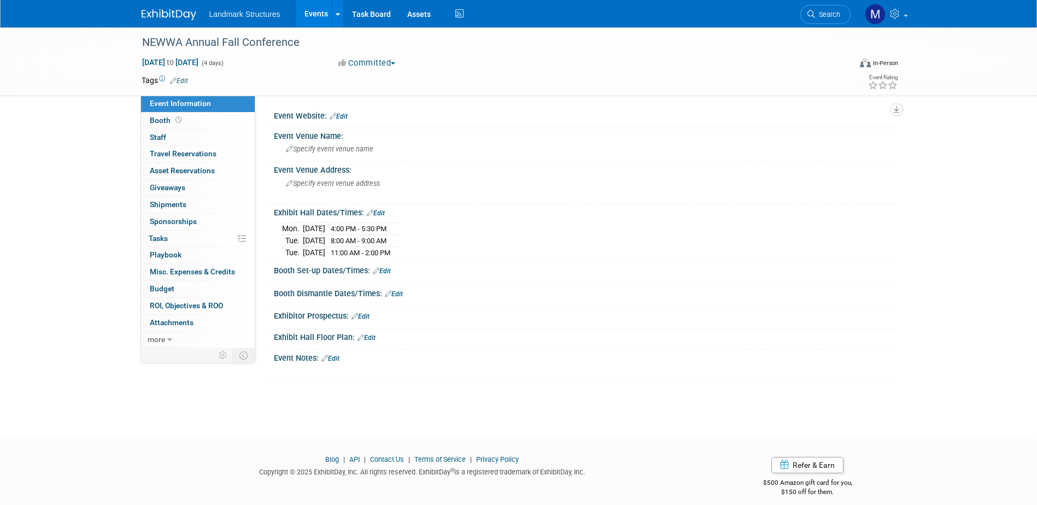 The image size is (1037, 505). Describe the element at coordinates (486, 43) in the screenshot. I see `div: NEWWA Annual Fall Conference` at that location.